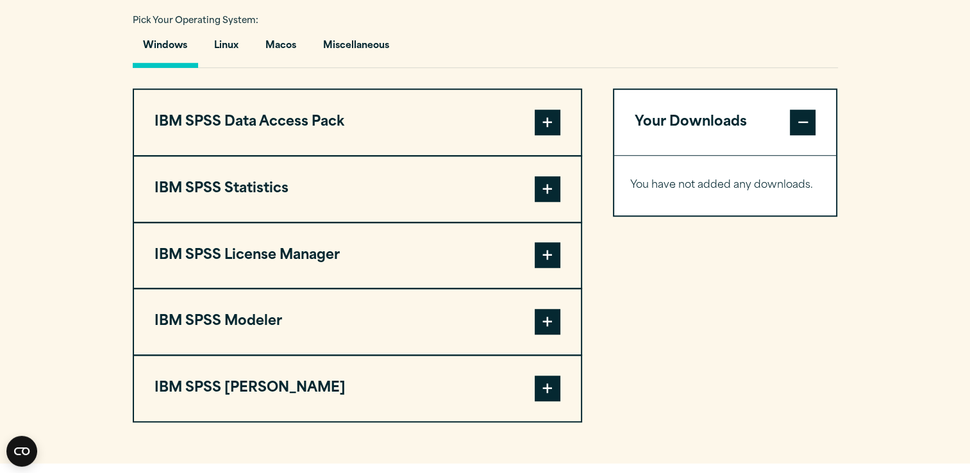 The height and width of the screenshot is (473, 970). What do you see at coordinates (226, 49) in the screenshot?
I see `button: Linux` at bounding box center [226, 49].